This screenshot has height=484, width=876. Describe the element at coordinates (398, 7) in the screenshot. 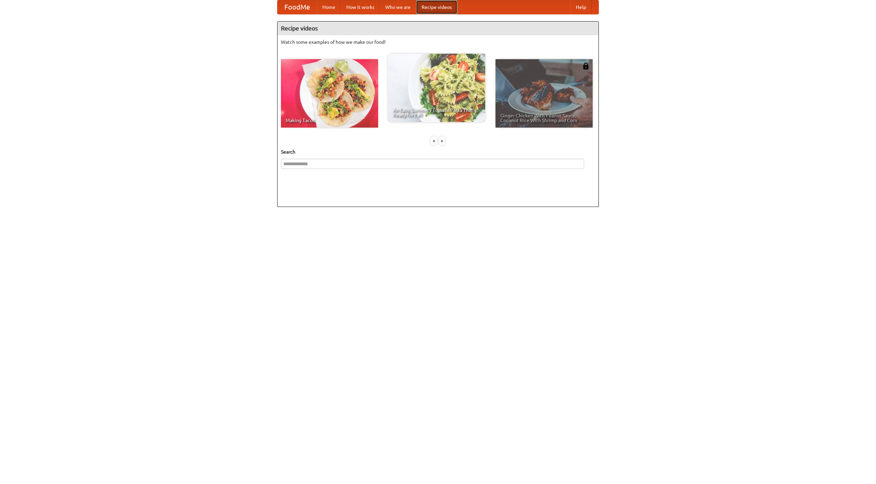

I see `a: Who we are` at that location.